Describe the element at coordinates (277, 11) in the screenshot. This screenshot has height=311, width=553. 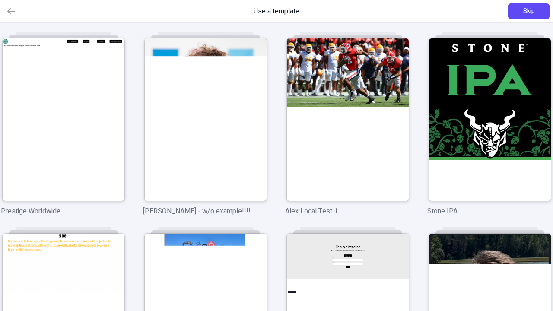
I see `span: Use a template` at that location.